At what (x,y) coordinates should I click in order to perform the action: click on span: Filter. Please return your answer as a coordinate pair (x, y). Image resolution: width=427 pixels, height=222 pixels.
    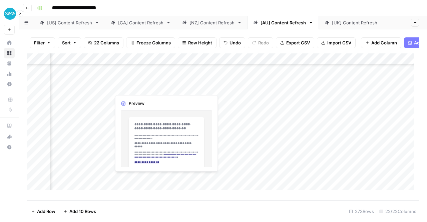
    Looking at the image, I should click on (39, 43).